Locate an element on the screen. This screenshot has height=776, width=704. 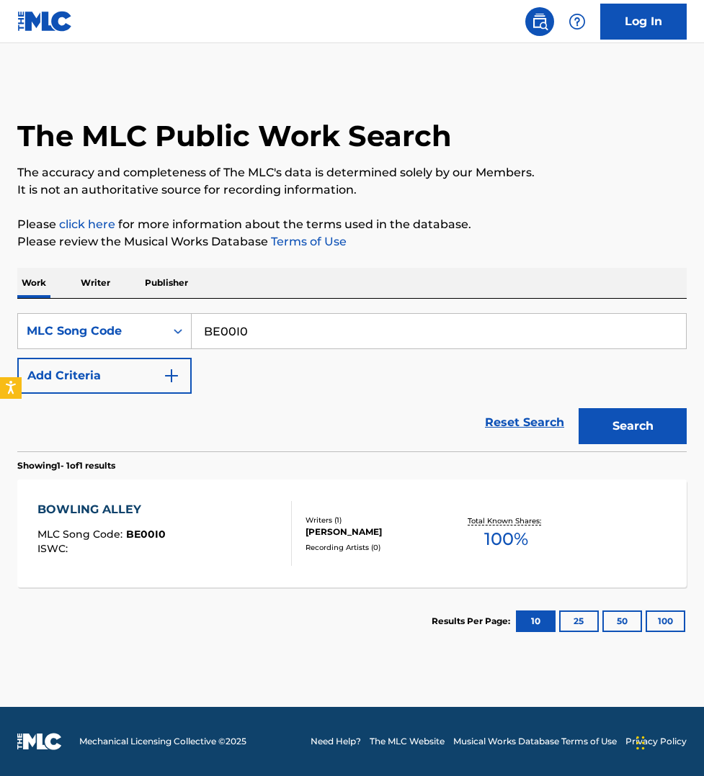
a: Public Search is located at coordinates (540, 22).